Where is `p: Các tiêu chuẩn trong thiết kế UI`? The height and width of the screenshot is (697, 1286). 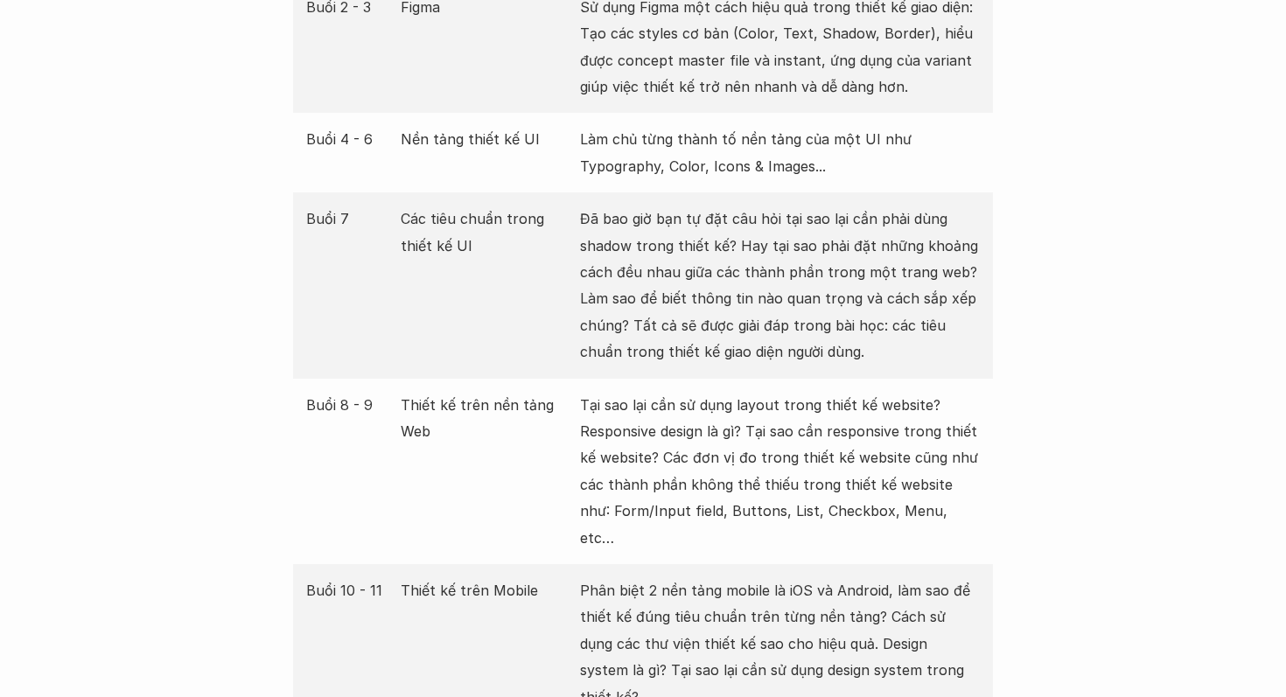 p: Các tiêu chuẩn trong thiết kế UI is located at coordinates (486, 232).